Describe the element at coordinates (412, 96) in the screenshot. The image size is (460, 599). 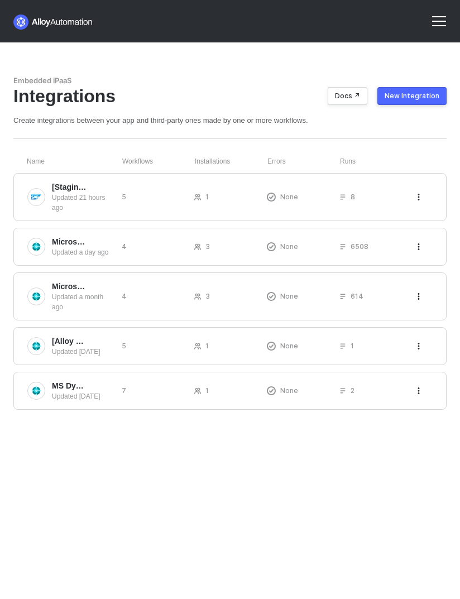
I see `div: New Integration` at that location.